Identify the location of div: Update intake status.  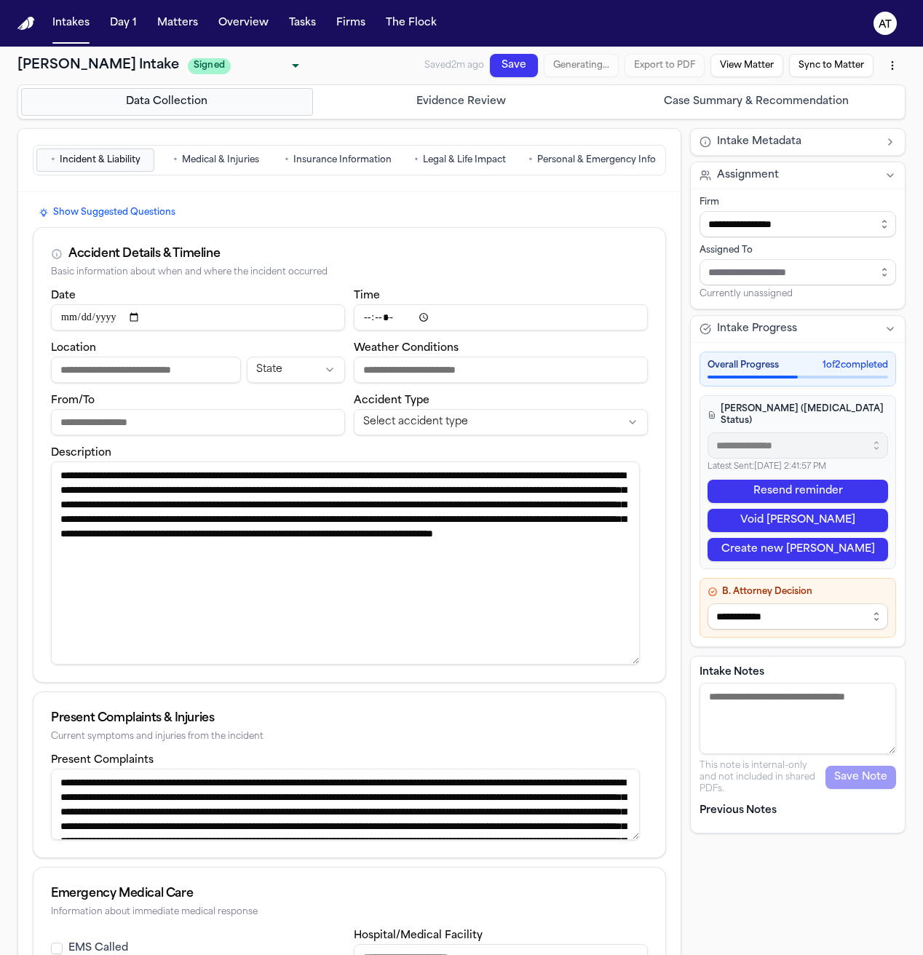
(246, 66).